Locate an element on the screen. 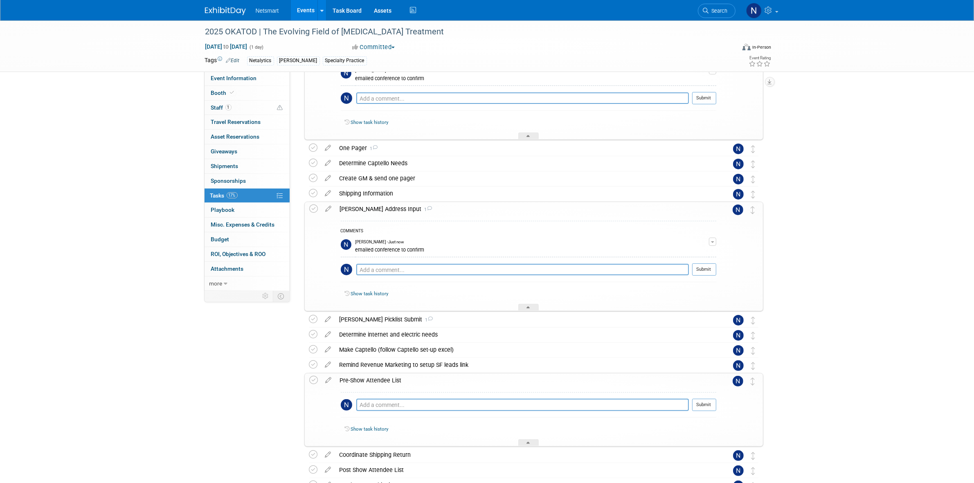 The width and height of the screenshot is (974, 483). div: Post Show Attendee List is located at coordinates (526, 470).